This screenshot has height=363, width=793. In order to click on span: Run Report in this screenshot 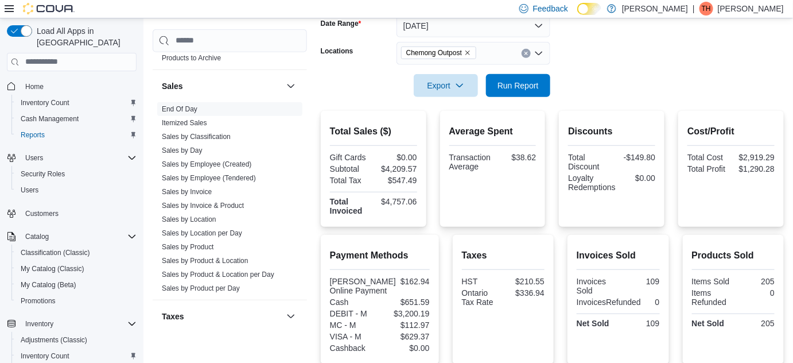, I will do `click(518, 85)`.